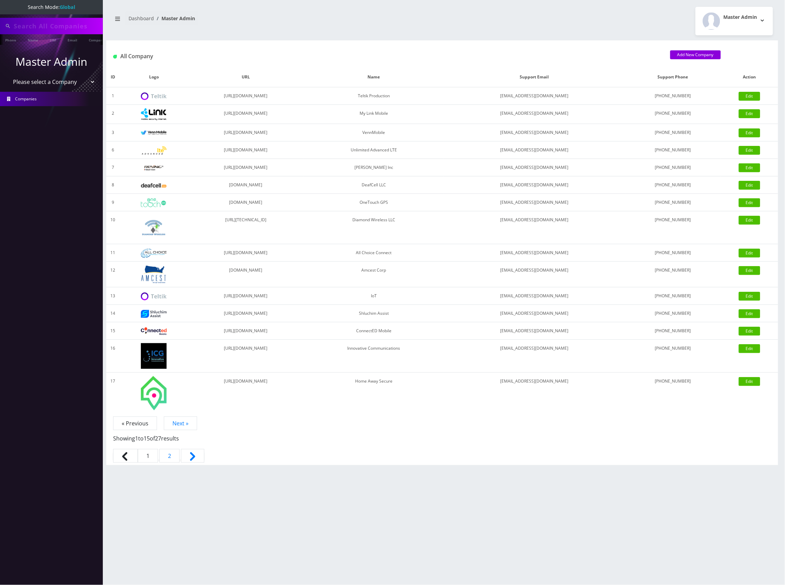 Image resolution: width=785 pixels, height=585 pixels. What do you see at coordinates (154, 185) in the screenshot?
I see `img: DeafCell LLC` at bounding box center [154, 185].